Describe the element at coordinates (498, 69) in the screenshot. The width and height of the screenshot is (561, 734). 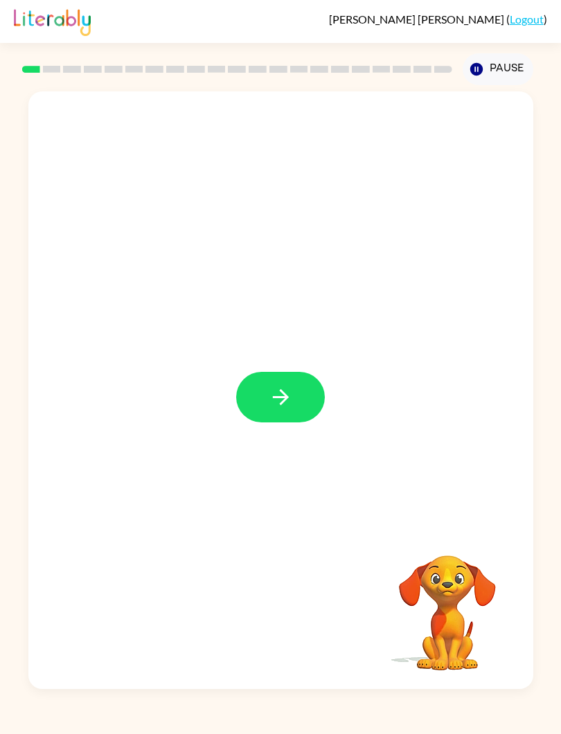
I see `button: Pause` at that location.